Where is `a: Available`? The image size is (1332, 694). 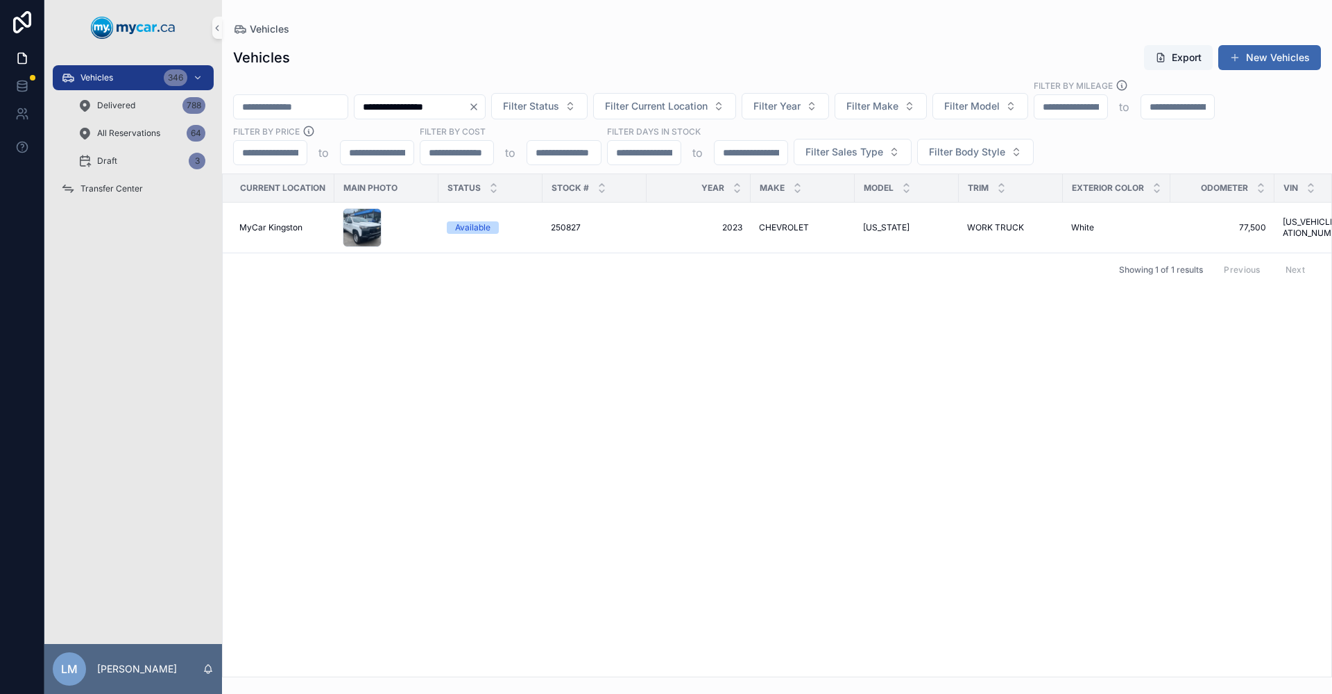
a: Available is located at coordinates (491, 228).